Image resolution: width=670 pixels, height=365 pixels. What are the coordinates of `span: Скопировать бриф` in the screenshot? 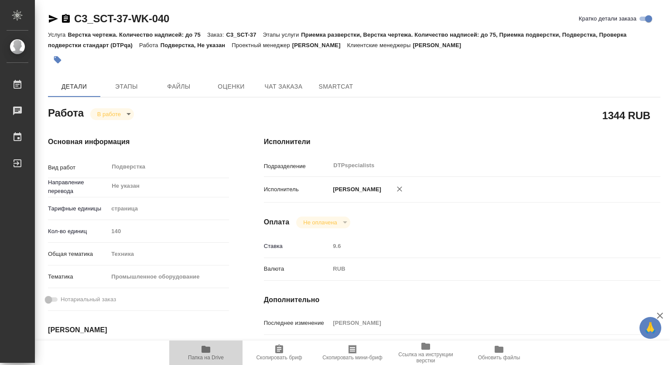 It's located at (279, 357).